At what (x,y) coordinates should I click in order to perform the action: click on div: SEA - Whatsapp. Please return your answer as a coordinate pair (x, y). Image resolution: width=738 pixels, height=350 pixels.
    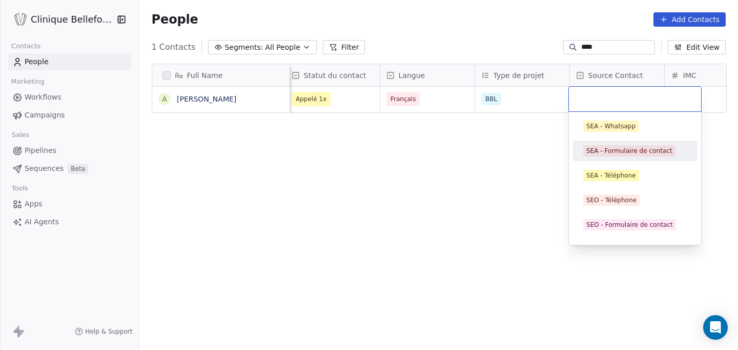
    Looking at the image, I should click on (611, 126).